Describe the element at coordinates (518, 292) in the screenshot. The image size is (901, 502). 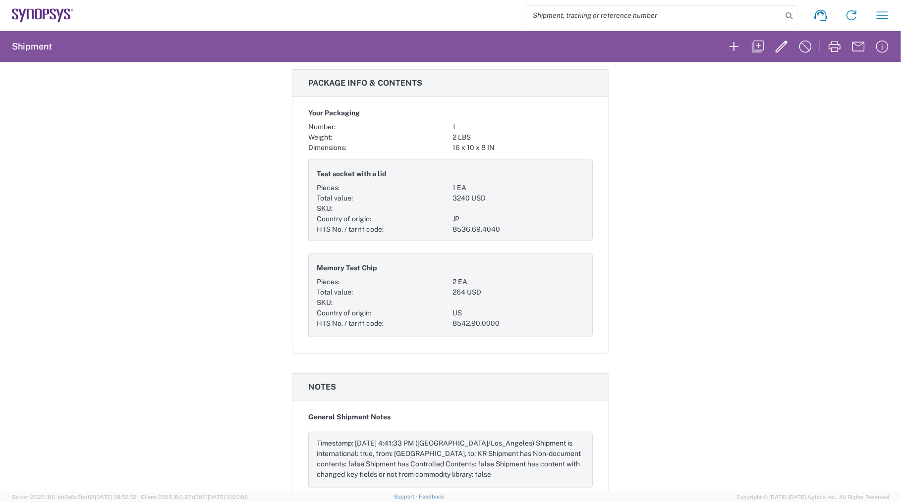
I see `div: 264 USD` at that location.